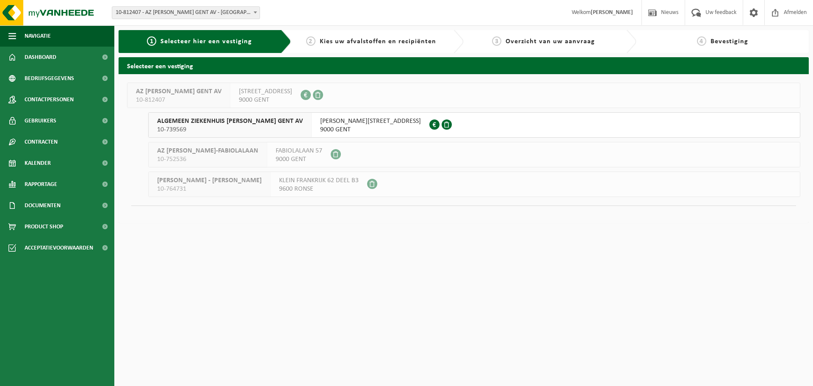 Image resolution: width=813 pixels, height=386 pixels. What do you see at coordinates (42, 205) in the screenshot?
I see `span: Documenten` at bounding box center [42, 205].